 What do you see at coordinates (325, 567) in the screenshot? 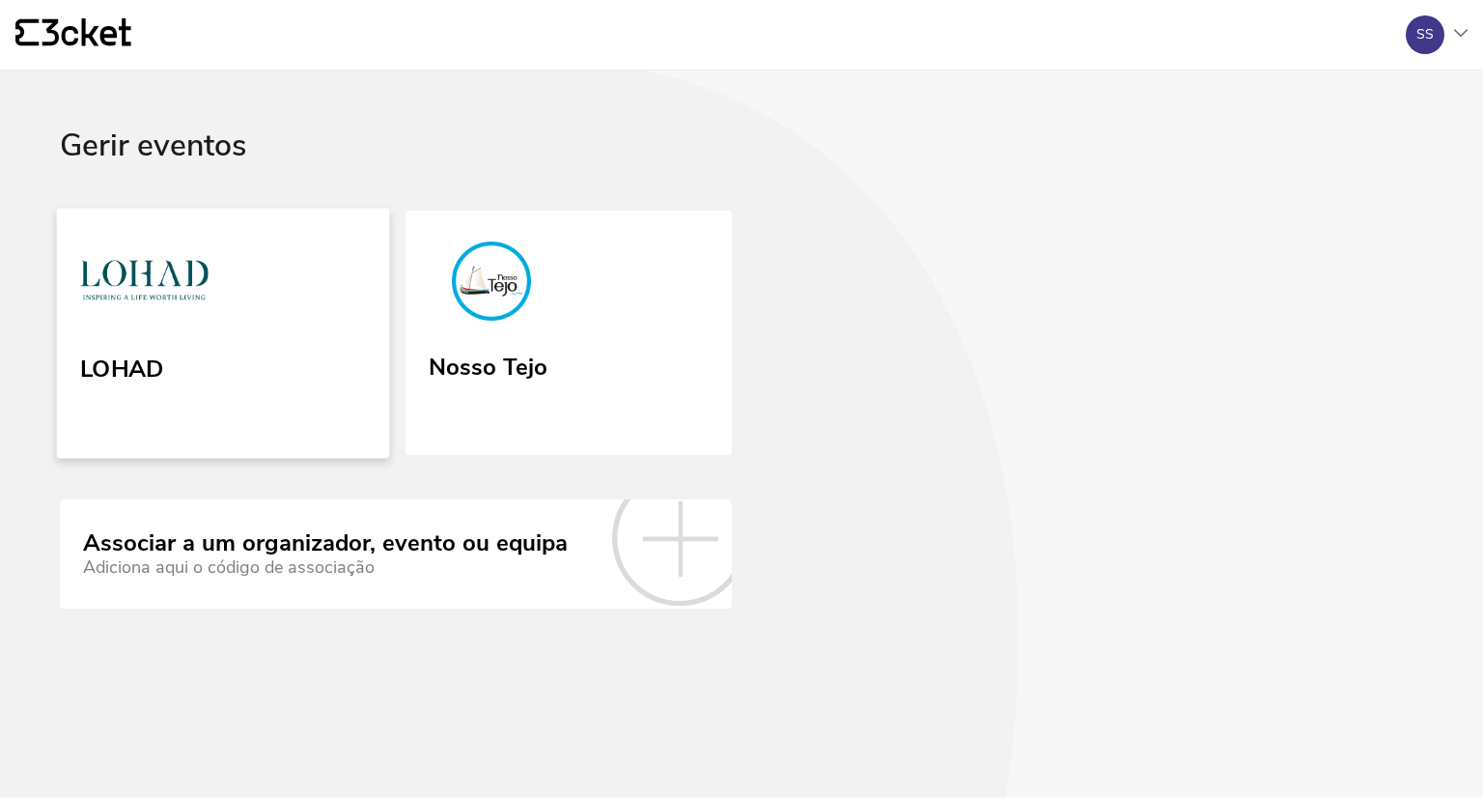
I see `div: Adiciona aqui o código de associação` at bounding box center [325, 567].